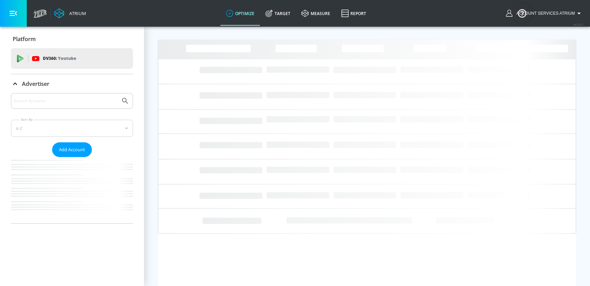 The height and width of the screenshot is (286, 590). I want to click on p: DV360:, so click(59, 59).